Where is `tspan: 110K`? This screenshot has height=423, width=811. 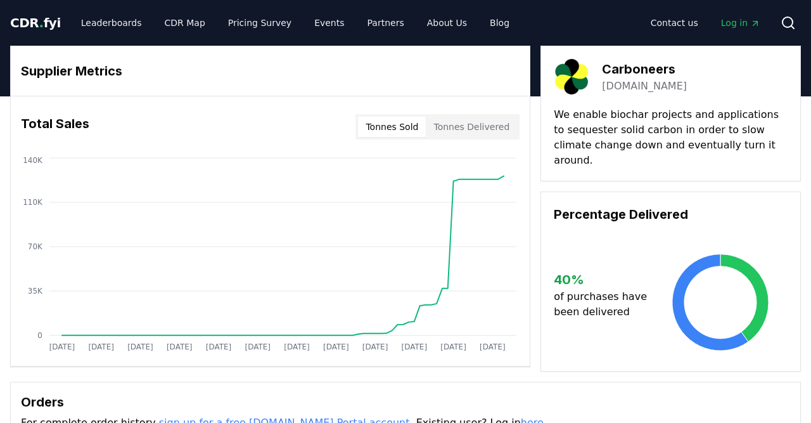
tspan: 110K is located at coordinates (33, 202).